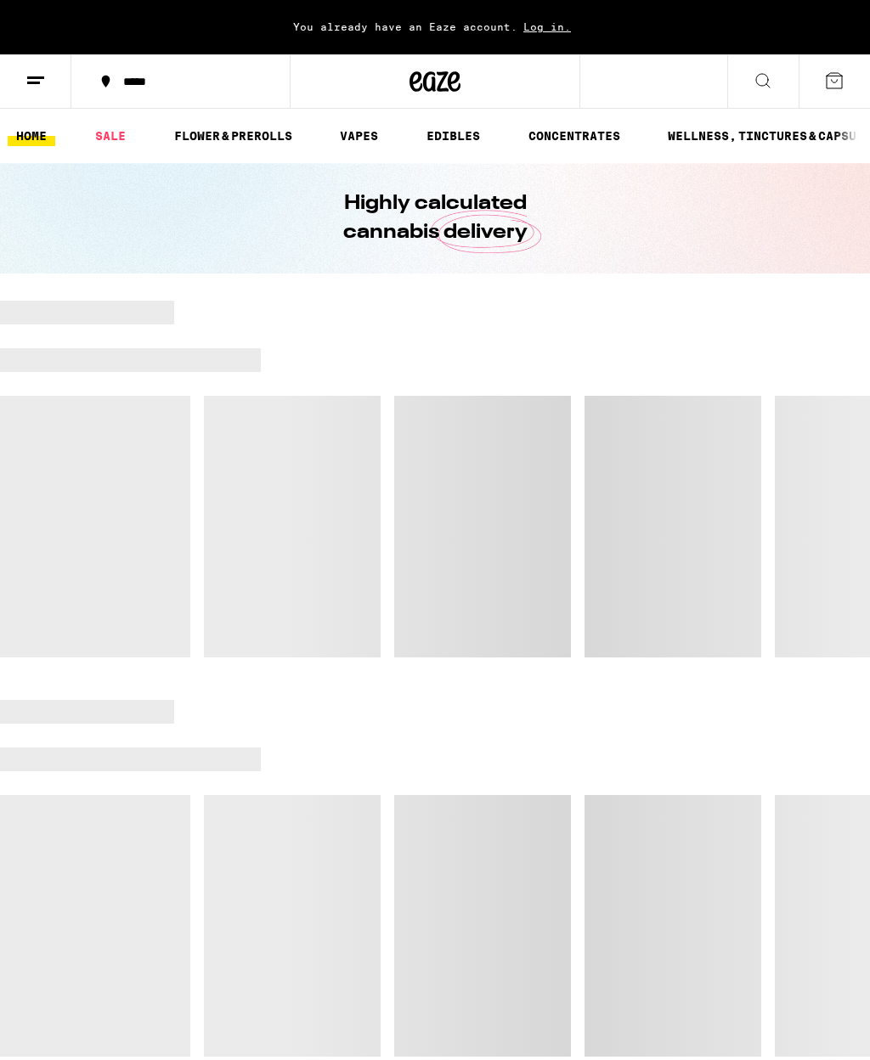  I want to click on a: FLOWER & PREROLLS, so click(233, 136).